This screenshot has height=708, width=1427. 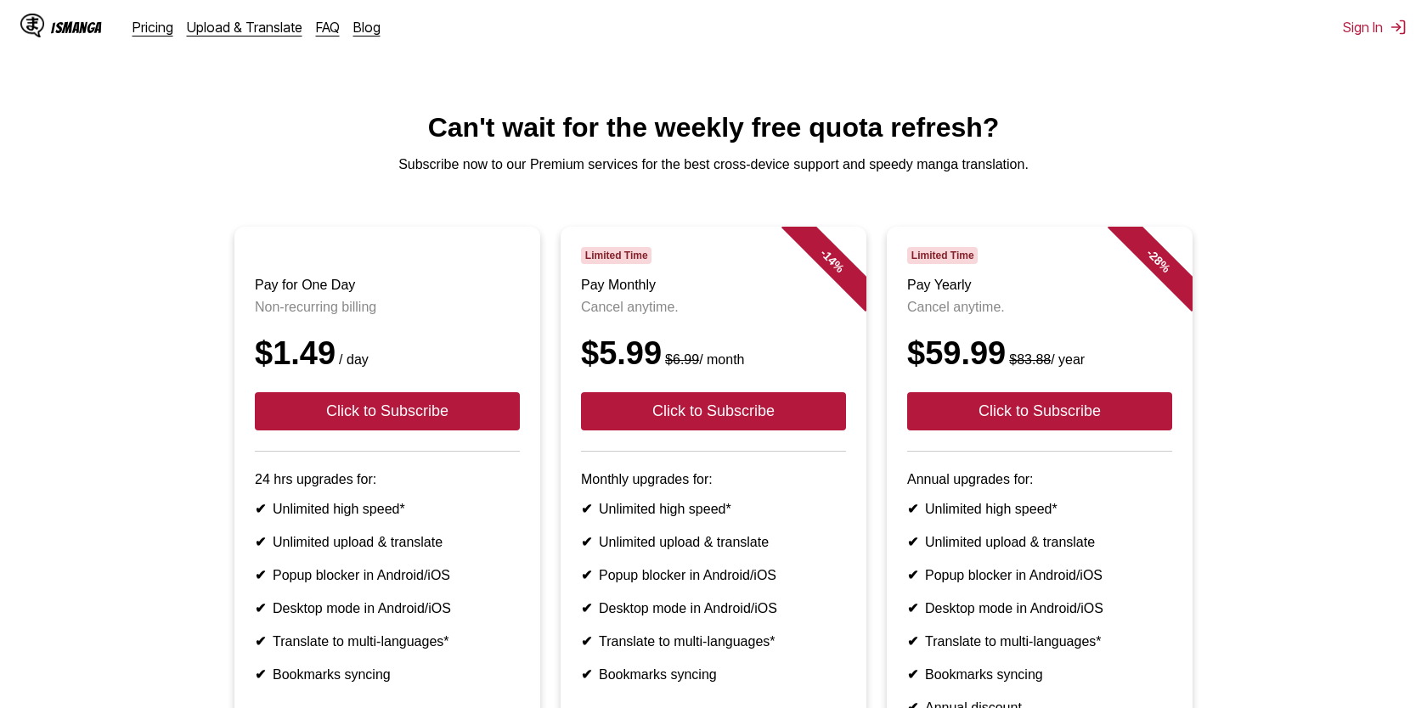 I want to click on a: Pricing, so click(x=153, y=27).